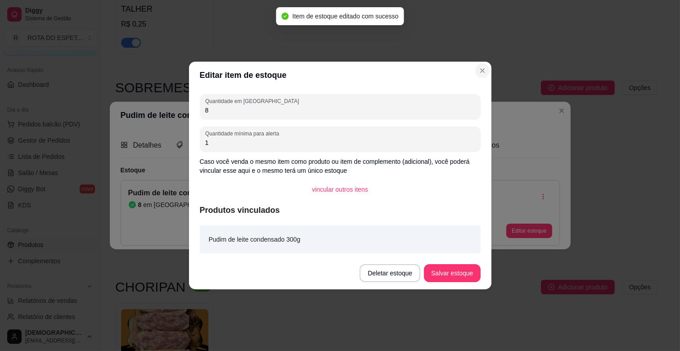 This screenshot has width=680, height=351. Describe the element at coordinates (340, 189) in the screenshot. I see `button: vincular outros itens` at that location.